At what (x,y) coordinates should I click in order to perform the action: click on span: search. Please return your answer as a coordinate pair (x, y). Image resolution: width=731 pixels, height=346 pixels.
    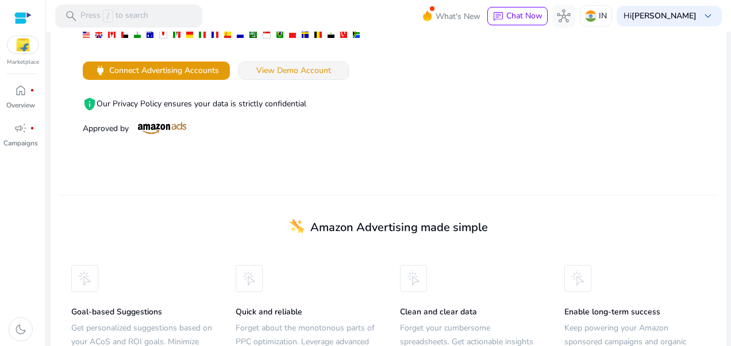
    Looking at the image, I should click on (71, 16).